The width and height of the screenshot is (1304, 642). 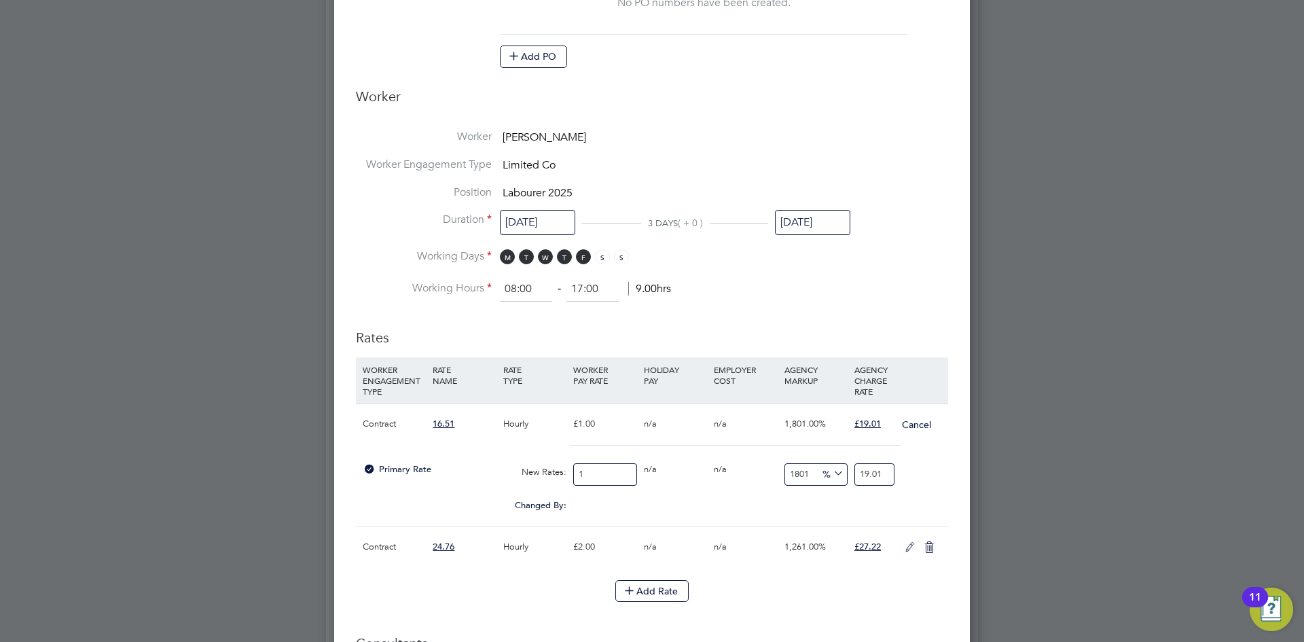 I want to click on h3: Rates, so click(x=652, y=331).